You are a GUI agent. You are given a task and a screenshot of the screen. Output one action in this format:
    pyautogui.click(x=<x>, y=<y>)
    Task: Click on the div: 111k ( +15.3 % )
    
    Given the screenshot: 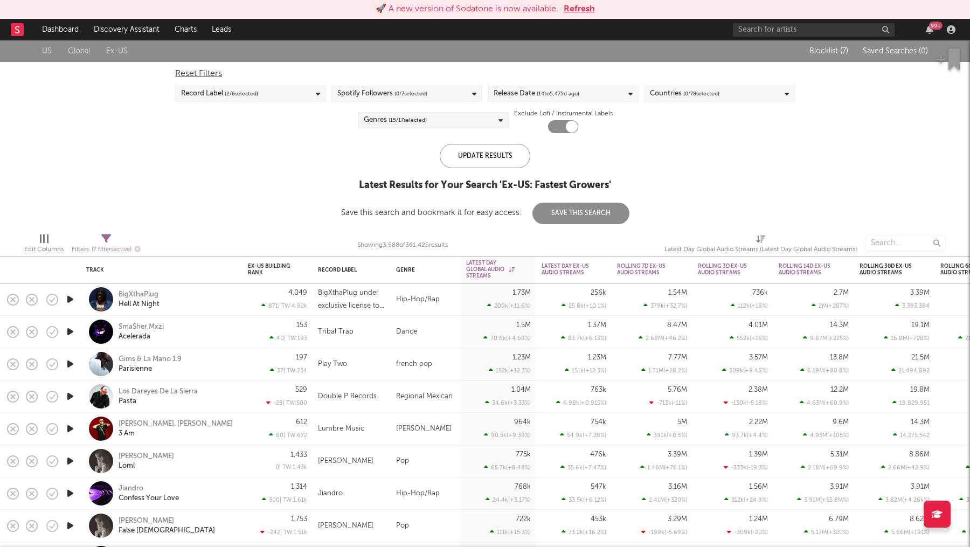 What is the action you would take?
    pyautogui.click(x=510, y=532)
    